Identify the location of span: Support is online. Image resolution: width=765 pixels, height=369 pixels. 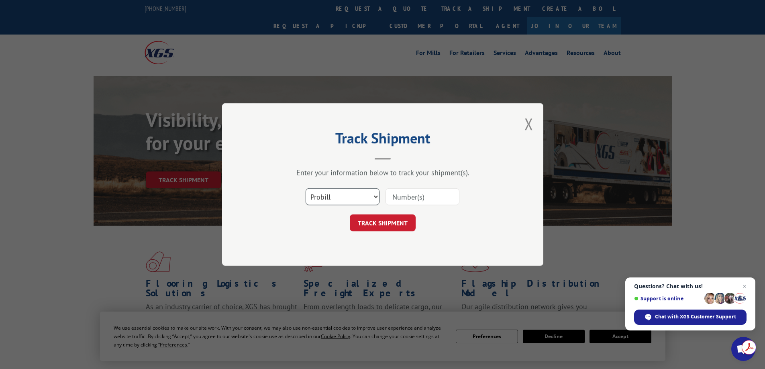
(668, 298).